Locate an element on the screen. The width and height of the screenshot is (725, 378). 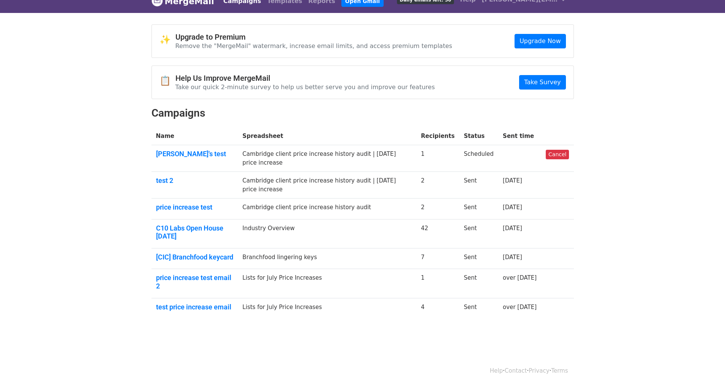
h4: Upgrade to Premium is located at coordinates (314, 37).